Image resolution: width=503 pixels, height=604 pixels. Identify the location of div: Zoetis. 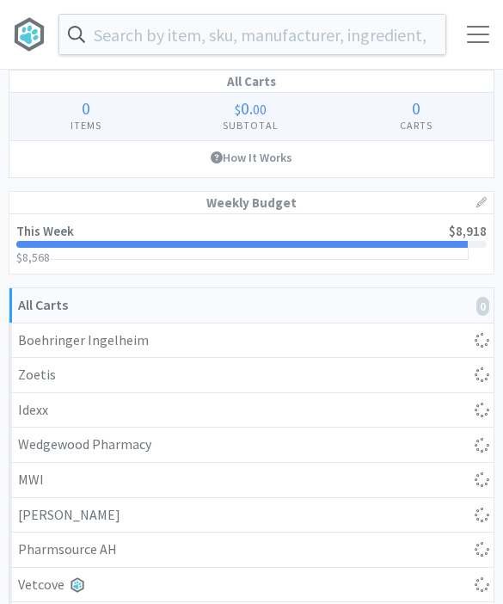
(251, 375).